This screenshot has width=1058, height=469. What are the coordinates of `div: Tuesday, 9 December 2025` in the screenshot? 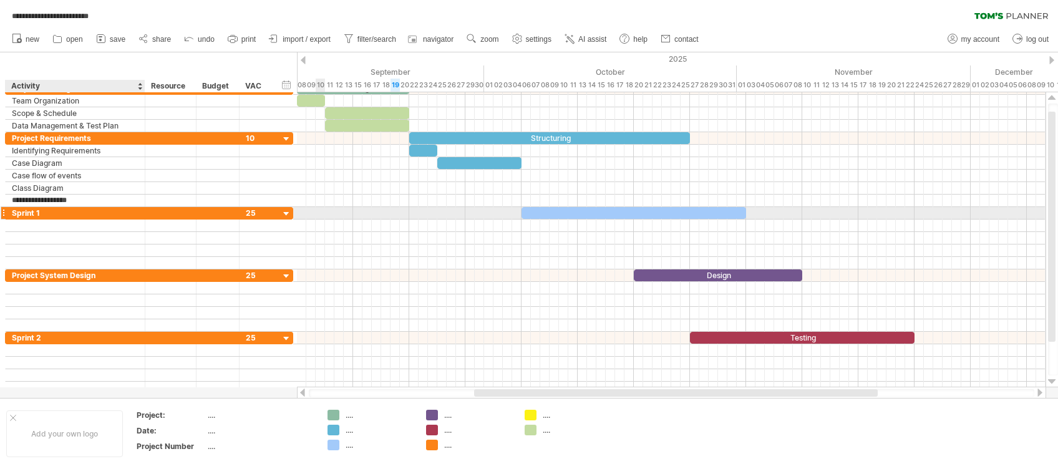 It's located at (1041, 85).